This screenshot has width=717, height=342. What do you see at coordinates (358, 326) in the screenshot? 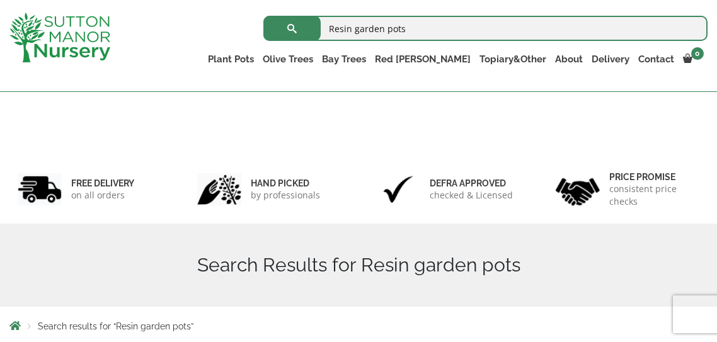
I see `nav: Breadcrumbs` at bounding box center [358, 326].